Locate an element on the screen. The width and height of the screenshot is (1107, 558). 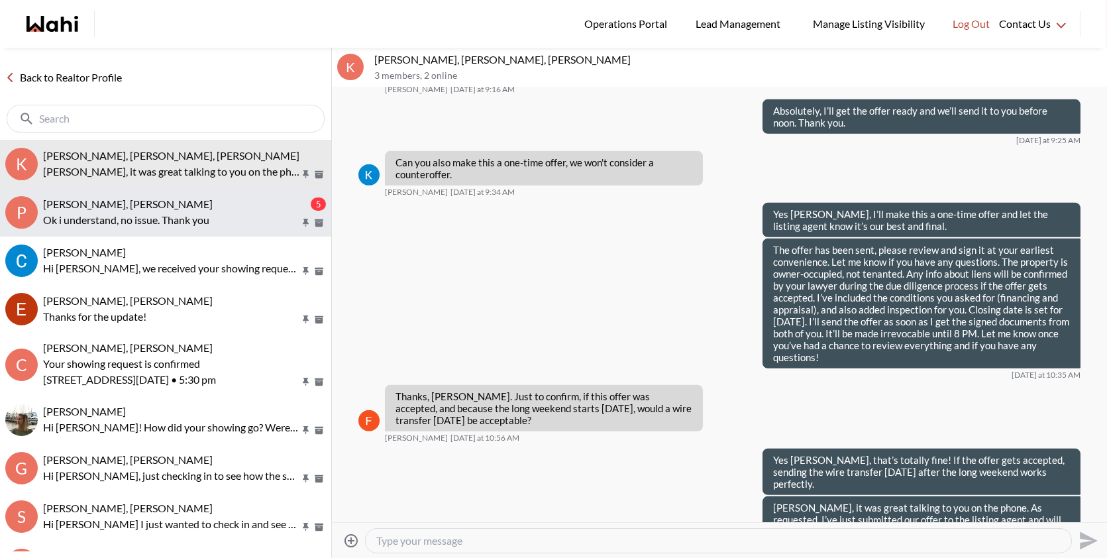
p: Your showing request is confirmed is located at coordinates (171, 364).